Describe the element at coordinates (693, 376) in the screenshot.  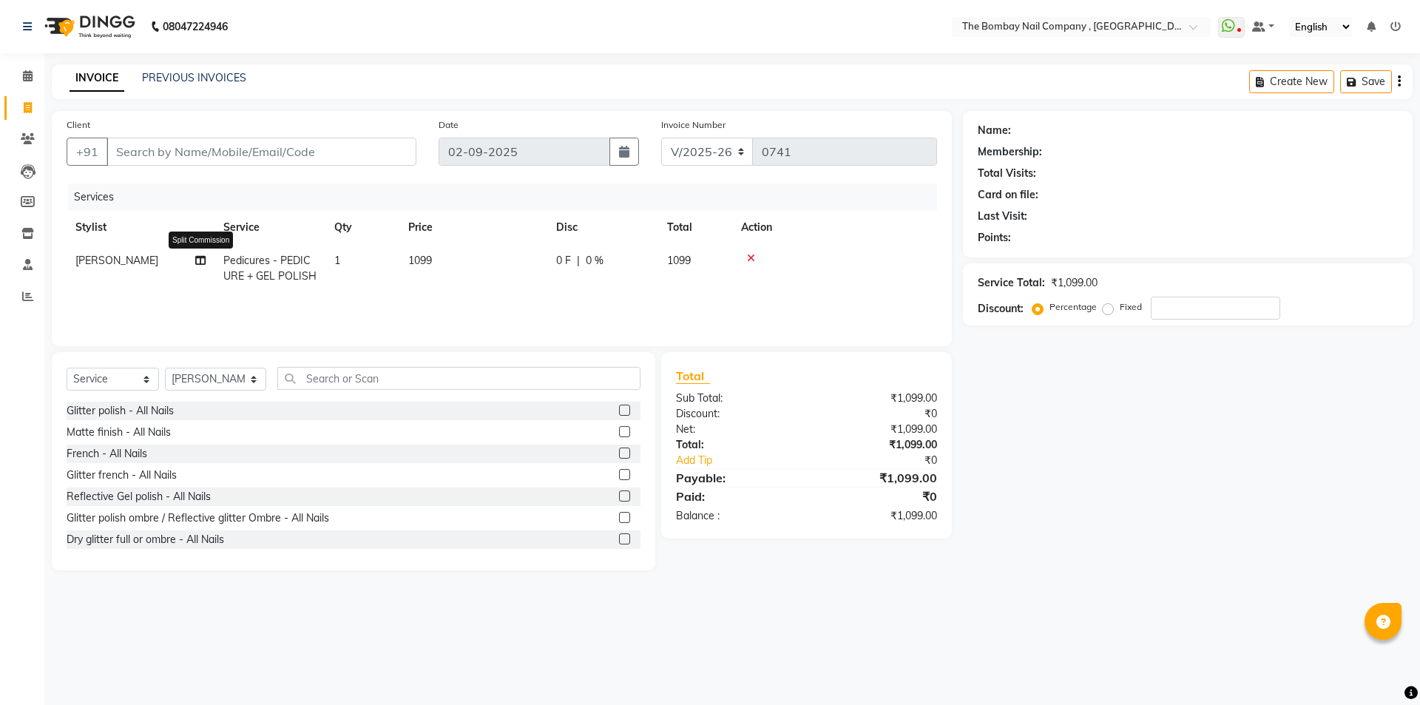
I see `span: Total` at that location.